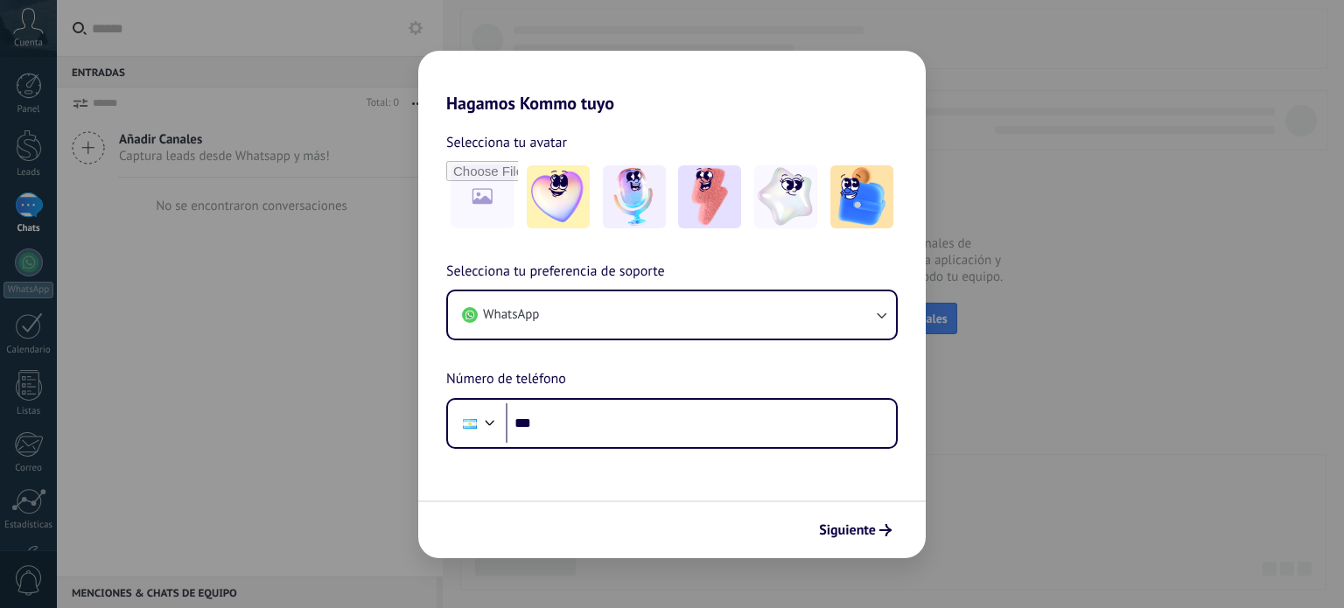  Describe the element at coordinates (847, 530) in the screenshot. I see `span: Siguiente` at that location.